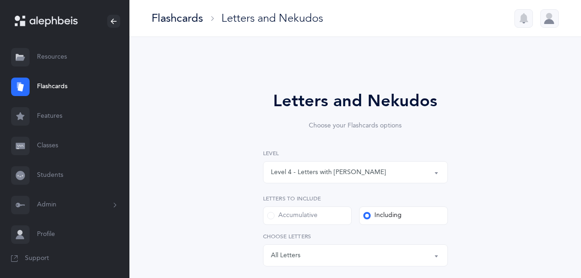 The image size is (581, 278). What do you see at coordinates (177, 18) in the screenshot?
I see `div: Flashcards` at bounding box center [177, 18].